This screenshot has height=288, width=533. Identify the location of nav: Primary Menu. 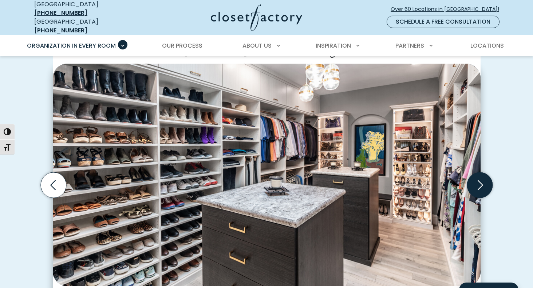
(266, 46).